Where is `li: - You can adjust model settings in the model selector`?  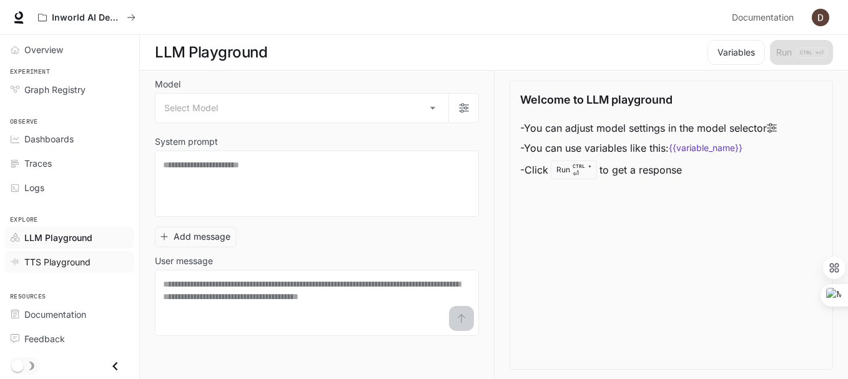 li: - You can adjust model settings in the model selector is located at coordinates (648, 128).